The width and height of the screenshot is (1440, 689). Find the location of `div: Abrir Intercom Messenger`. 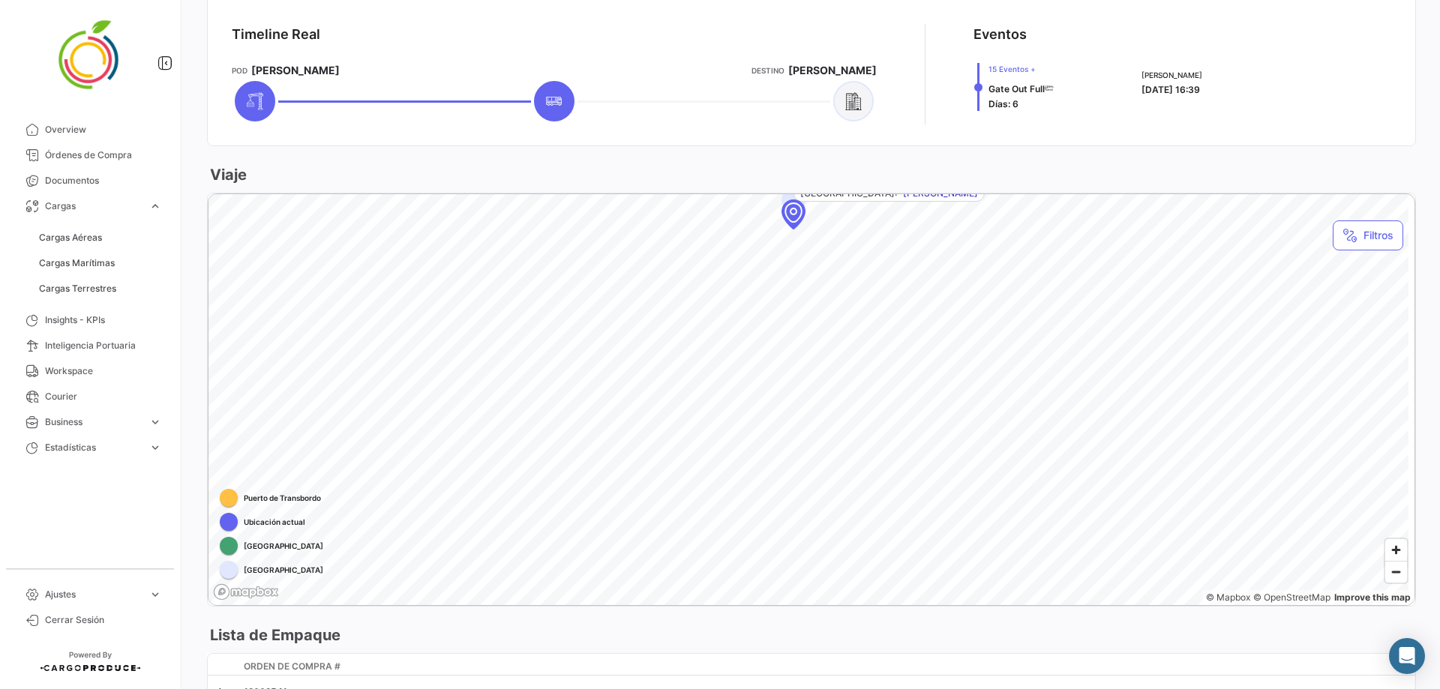

div: Abrir Intercom Messenger is located at coordinates (1407, 656).